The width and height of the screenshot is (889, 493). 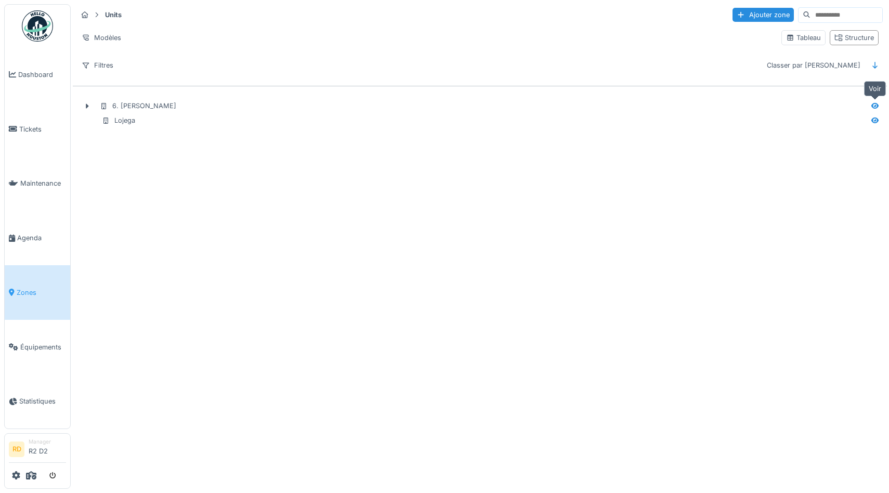 I want to click on div: Tableau, so click(x=803, y=37).